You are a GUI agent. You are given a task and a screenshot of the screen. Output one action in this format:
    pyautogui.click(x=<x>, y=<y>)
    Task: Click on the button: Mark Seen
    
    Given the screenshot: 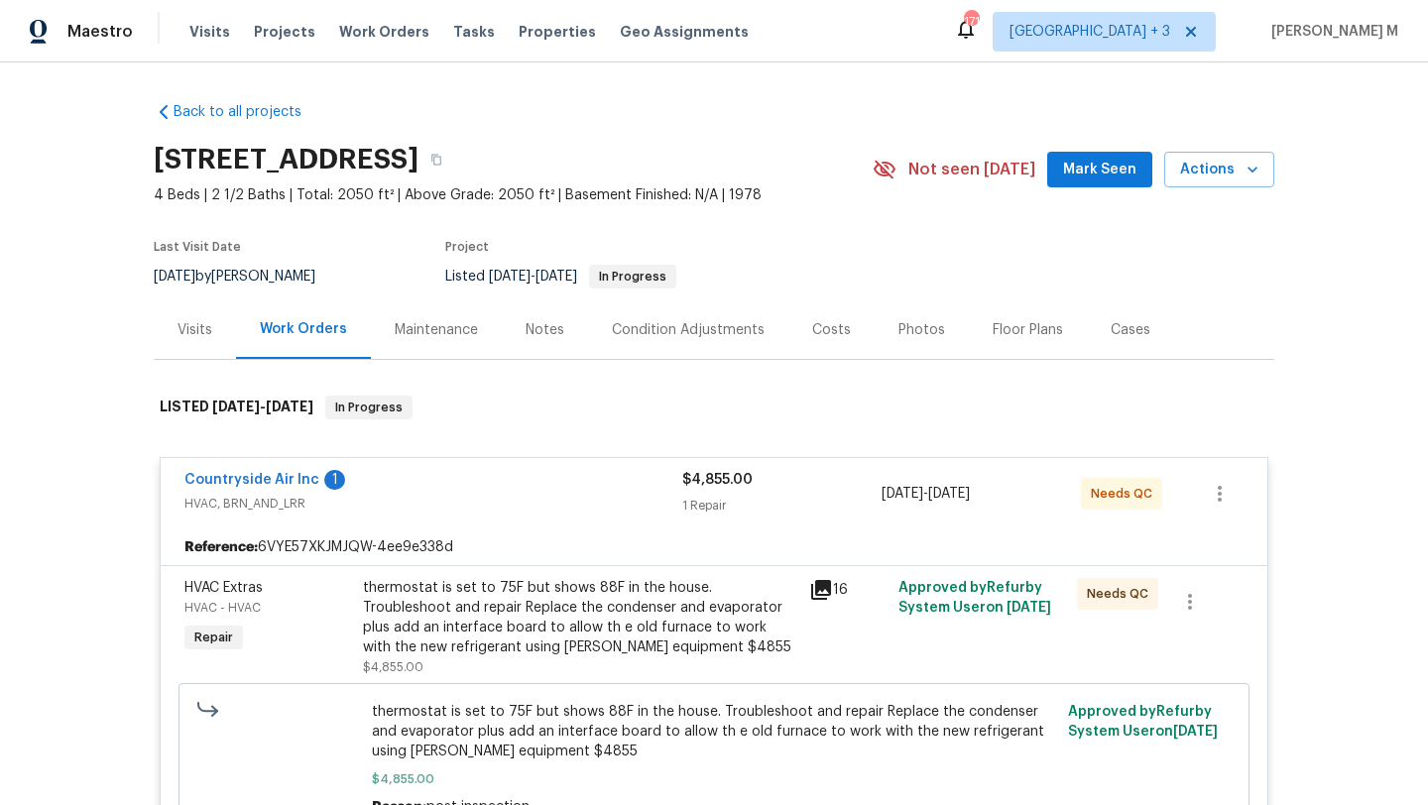 What is the action you would take?
    pyautogui.click(x=1100, y=170)
    